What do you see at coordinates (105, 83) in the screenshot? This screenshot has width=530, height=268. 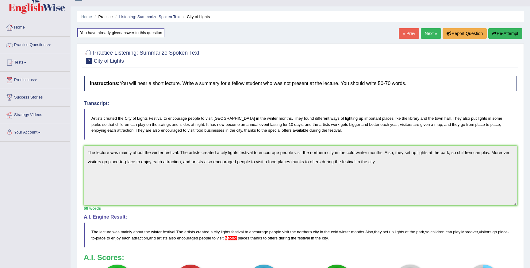 I see `b: Instructions:` at bounding box center [105, 83].